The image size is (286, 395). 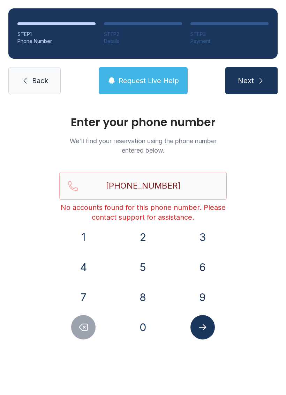 I want to click on button: 8, so click(x=143, y=297).